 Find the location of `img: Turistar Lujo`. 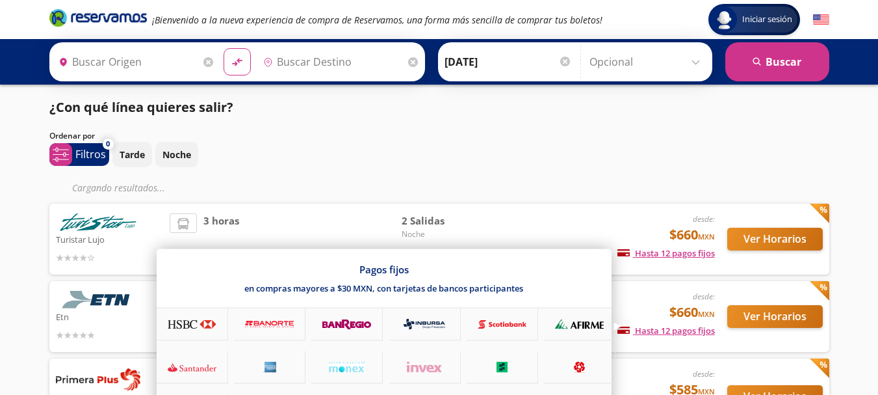

img: Turistar Lujo is located at coordinates (98, 222).